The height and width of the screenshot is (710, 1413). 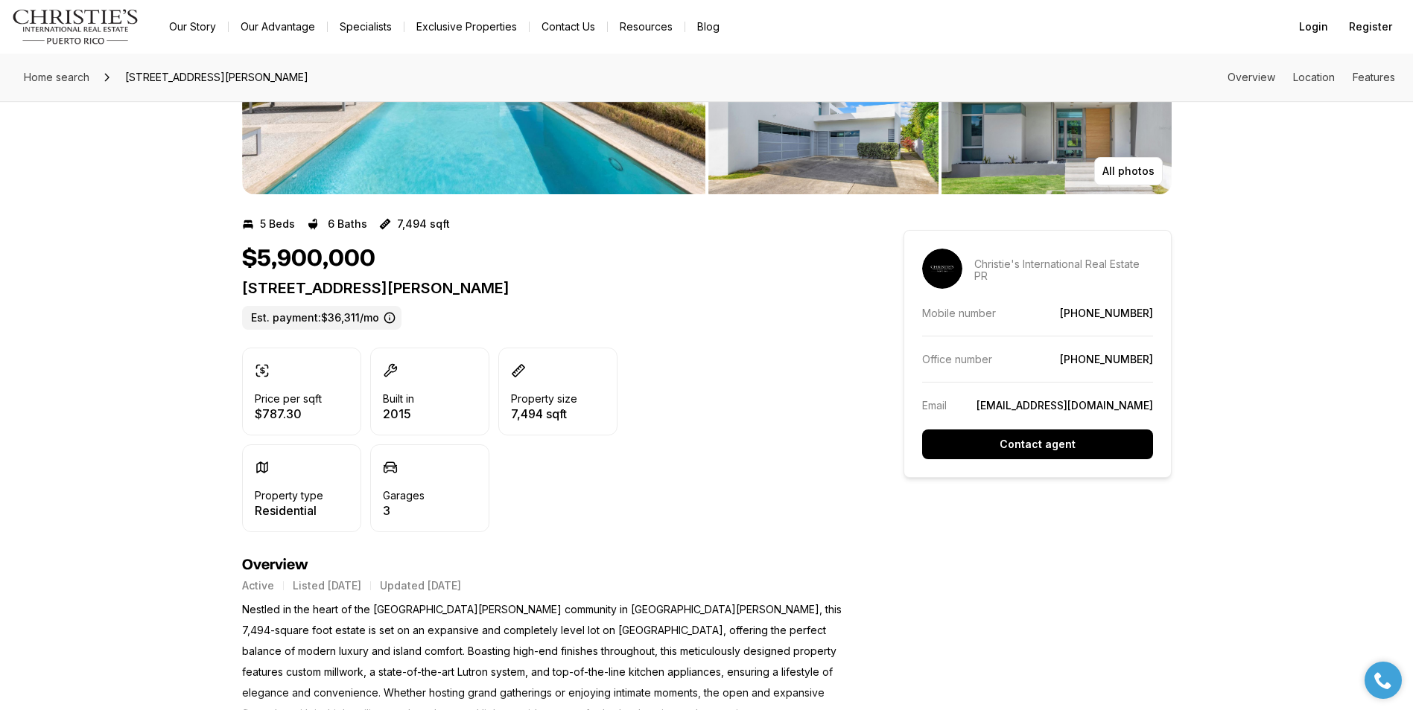 I want to click on p: $787.30, so click(x=288, y=414).